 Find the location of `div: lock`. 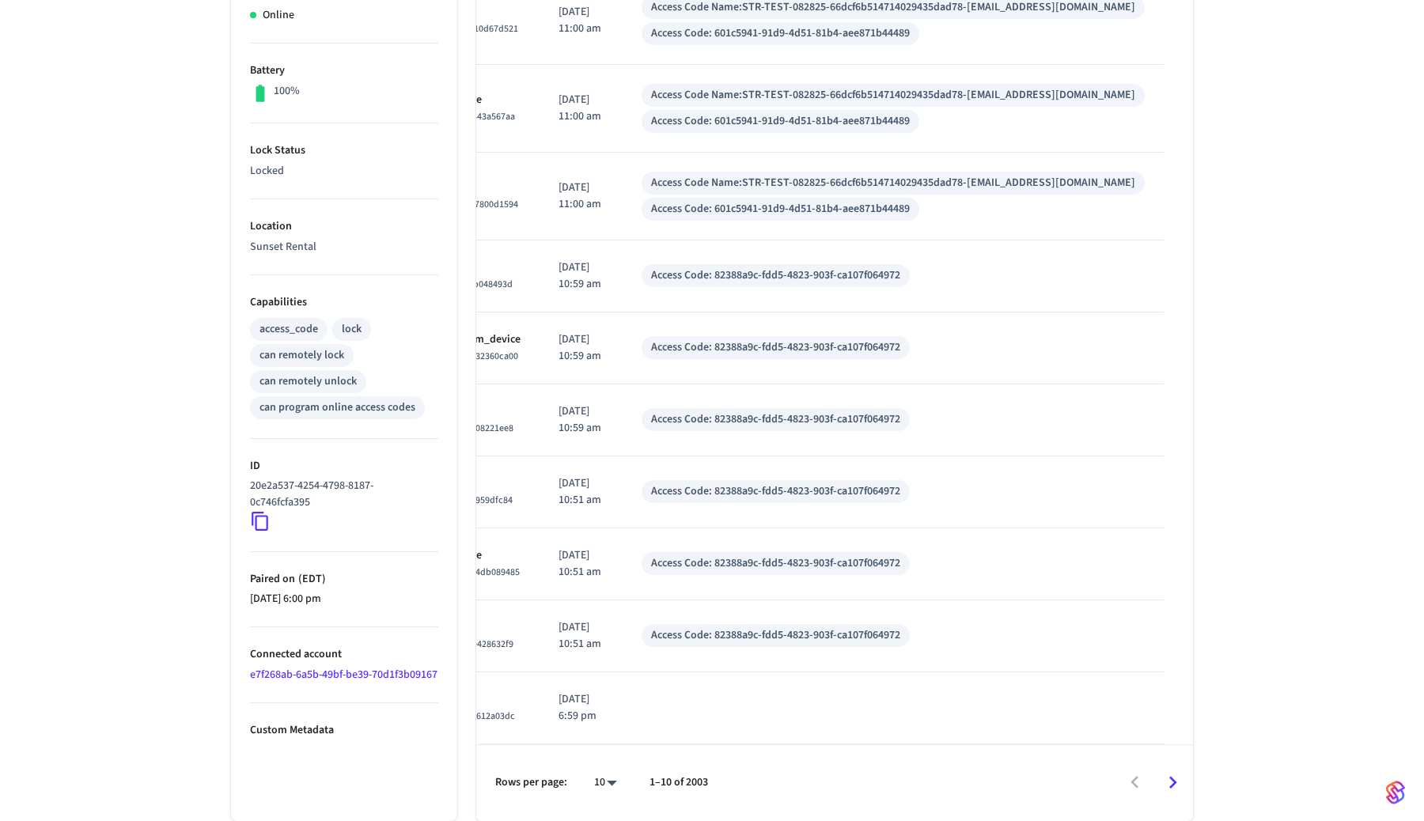

div: lock is located at coordinates (351, 329).